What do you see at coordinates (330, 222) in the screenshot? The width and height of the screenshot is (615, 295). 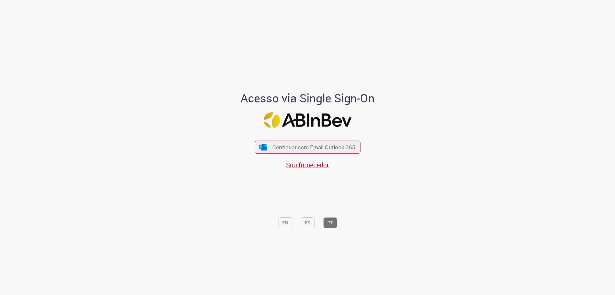 I see `button: PT` at bounding box center [330, 222].